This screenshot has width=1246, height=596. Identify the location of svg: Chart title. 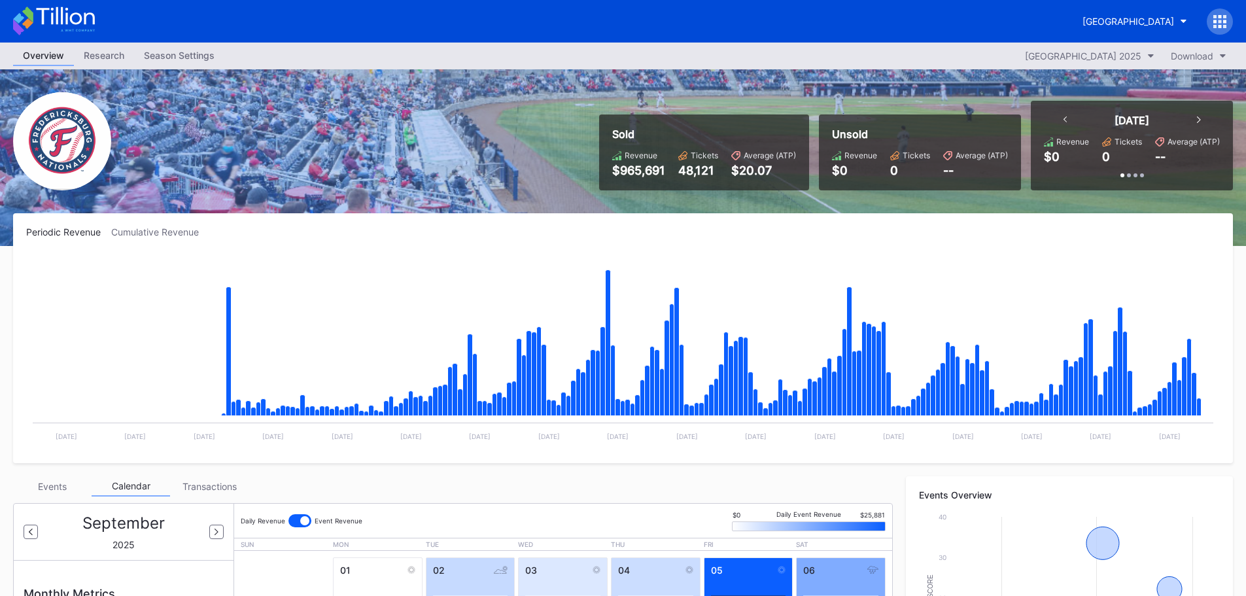
(622, 352).